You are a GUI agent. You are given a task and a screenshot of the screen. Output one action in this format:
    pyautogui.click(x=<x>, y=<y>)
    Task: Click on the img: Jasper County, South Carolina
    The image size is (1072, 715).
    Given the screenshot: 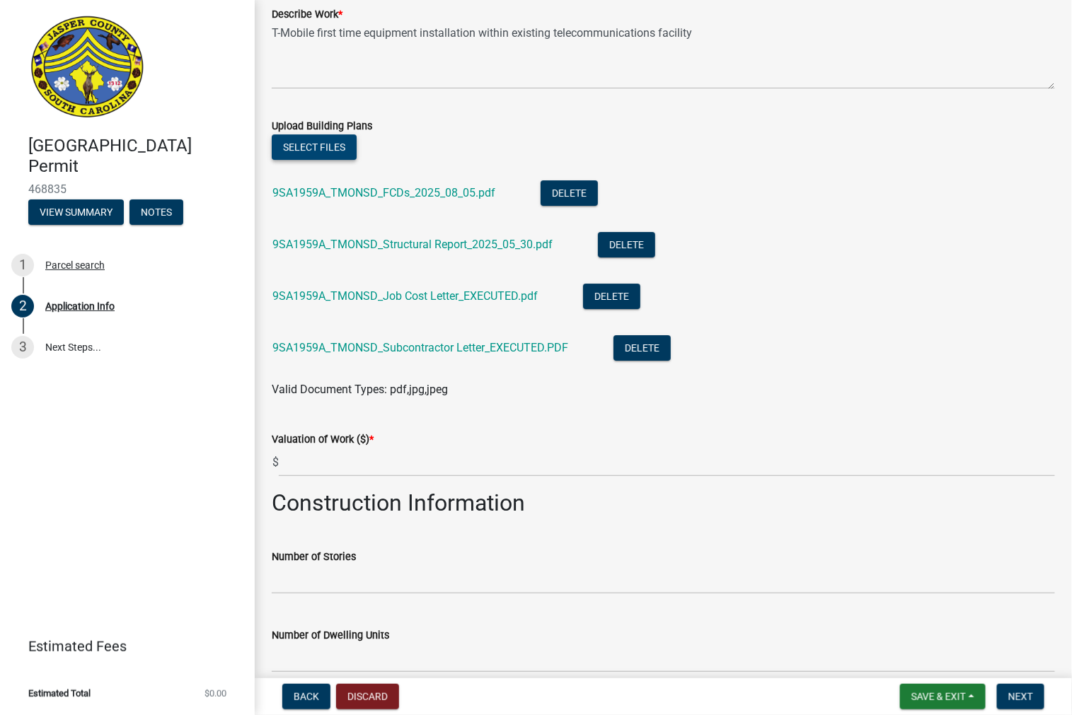 What is the action you would take?
    pyautogui.click(x=87, y=68)
    